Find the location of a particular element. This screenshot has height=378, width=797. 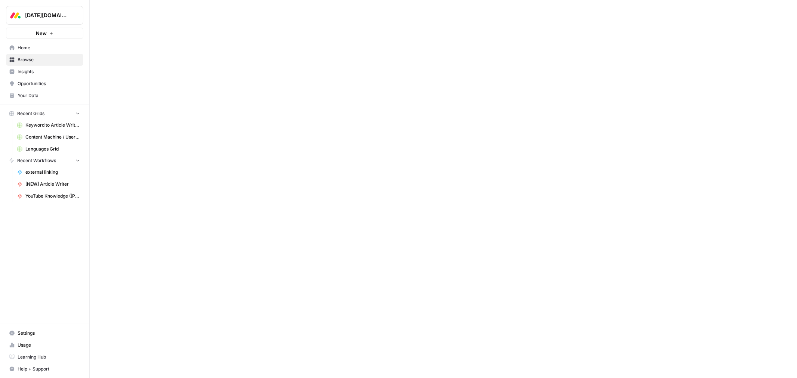

a: Content Machine / User Persona Content is located at coordinates (49, 137).